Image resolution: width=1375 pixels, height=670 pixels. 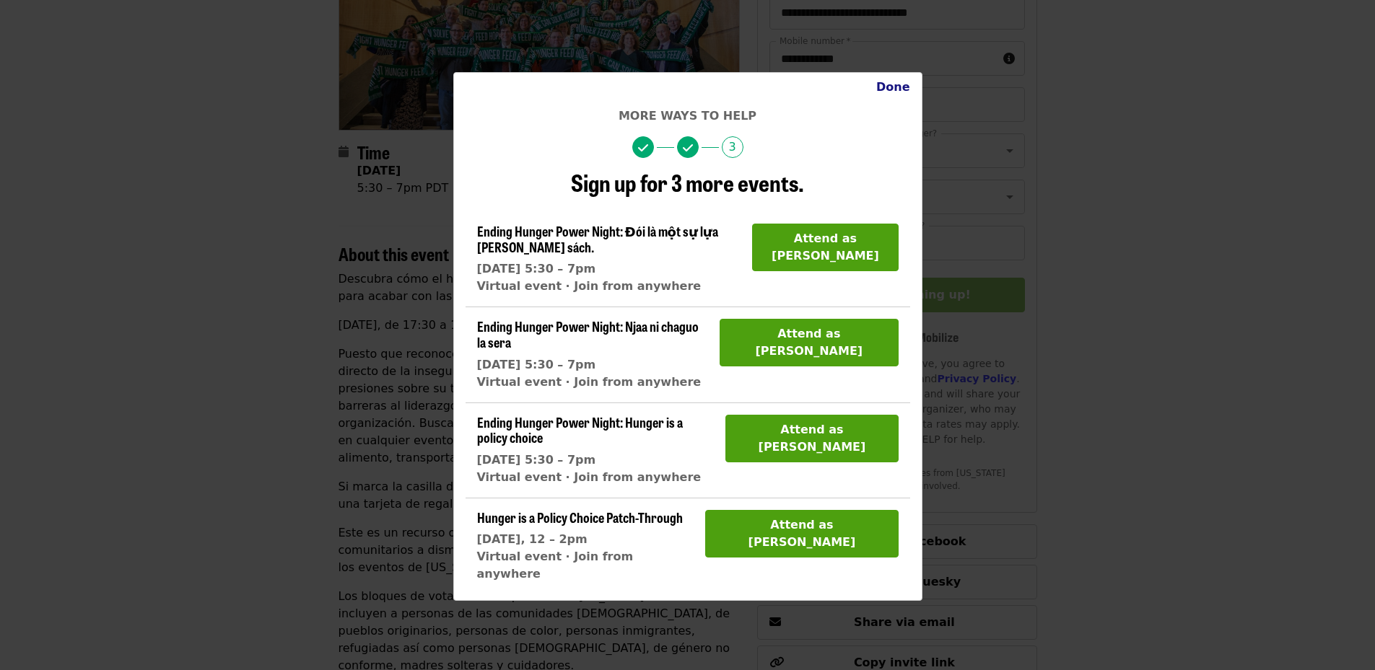 What do you see at coordinates (893, 87) in the screenshot?
I see `button: Close` at bounding box center [893, 87].